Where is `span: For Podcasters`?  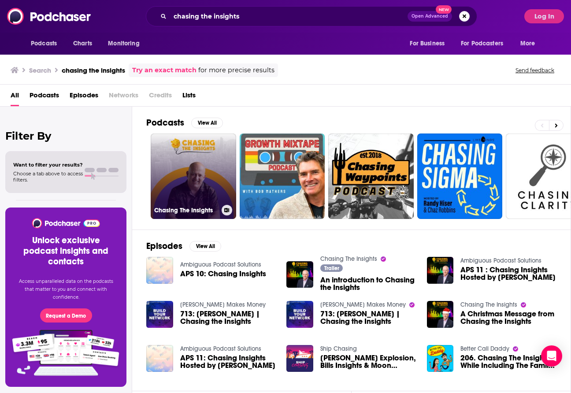
span: For Podcasters is located at coordinates (482, 44).